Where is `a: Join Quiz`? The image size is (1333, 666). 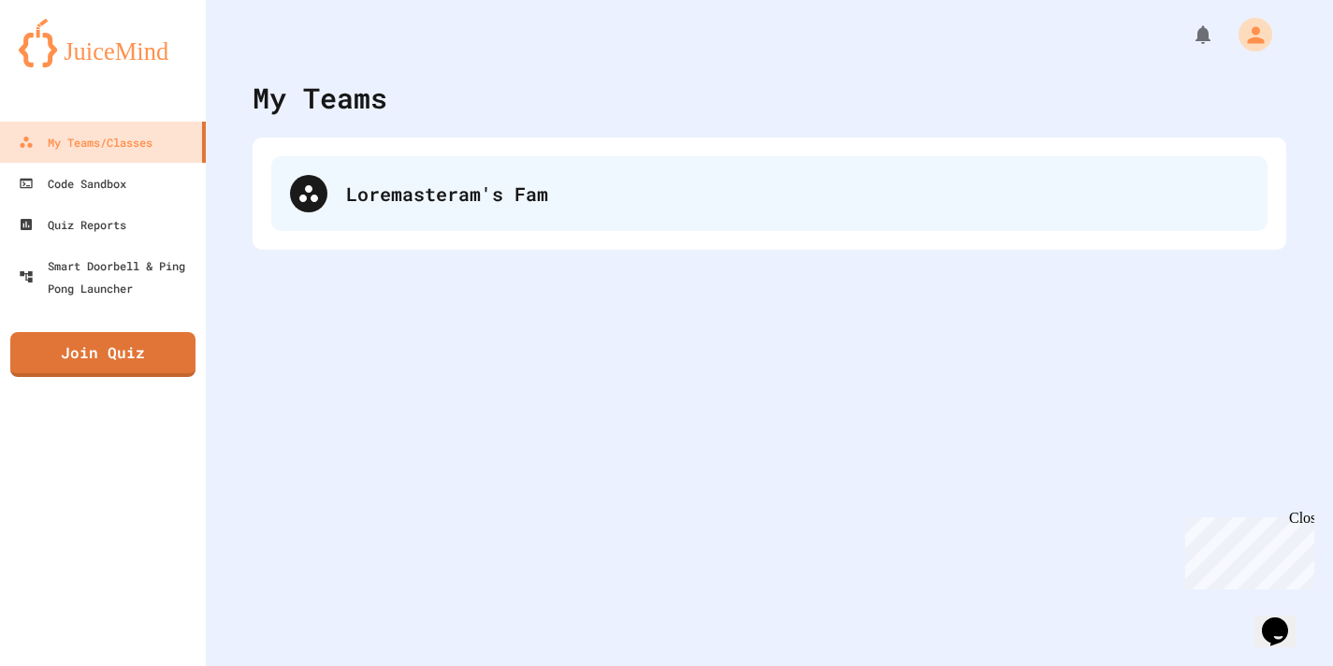 a: Join Quiz is located at coordinates (103, 355).